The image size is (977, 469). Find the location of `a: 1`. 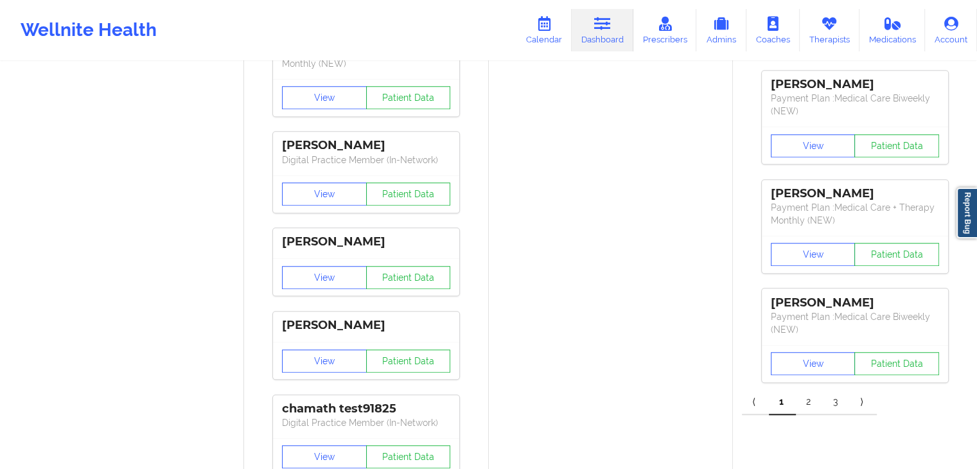

a: 1 is located at coordinates (783, 402).